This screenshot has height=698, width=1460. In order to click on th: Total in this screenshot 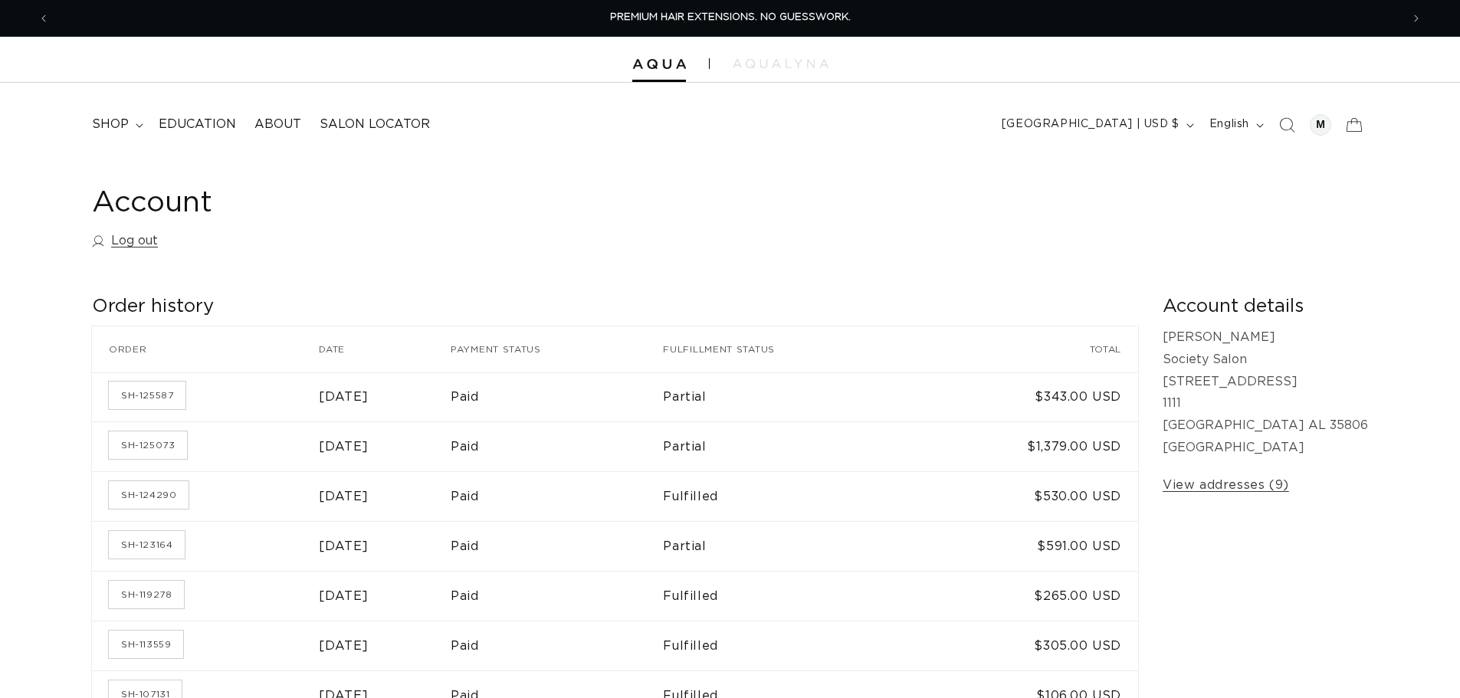, I will do `click(1028, 349)`.